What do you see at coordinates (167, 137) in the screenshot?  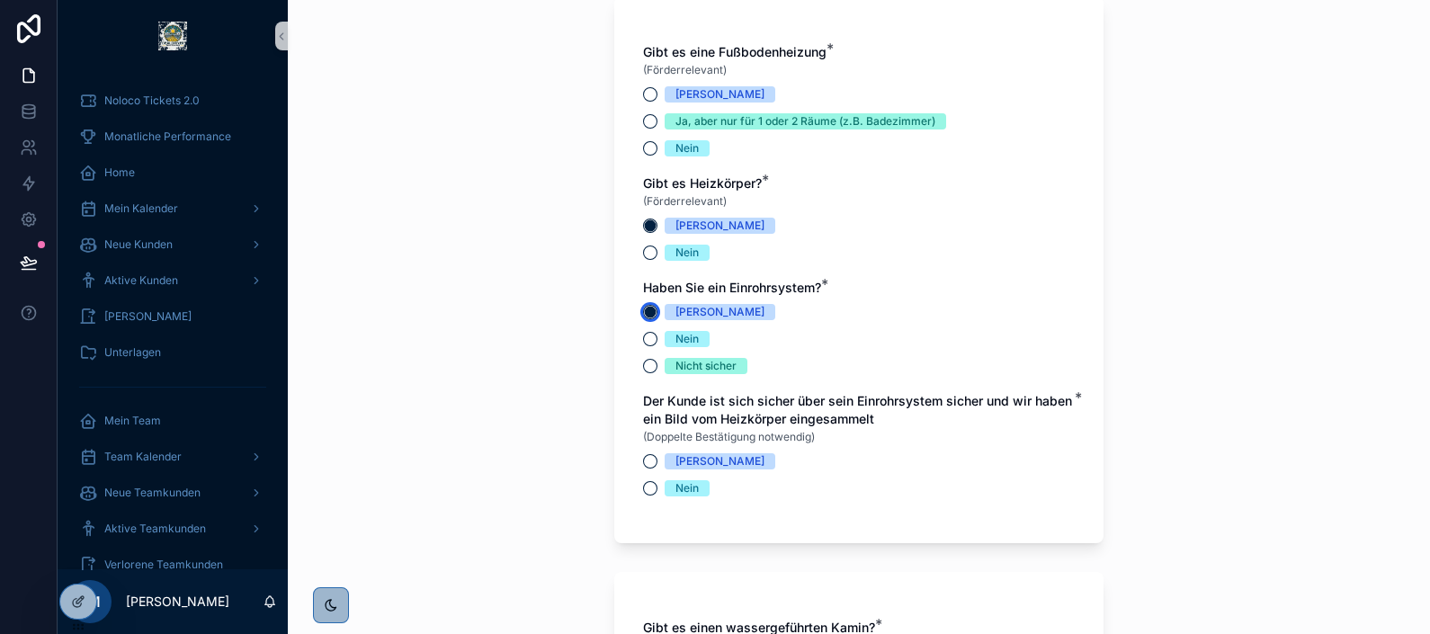 I see `span: Monatliche Performance` at bounding box center [167, 137].